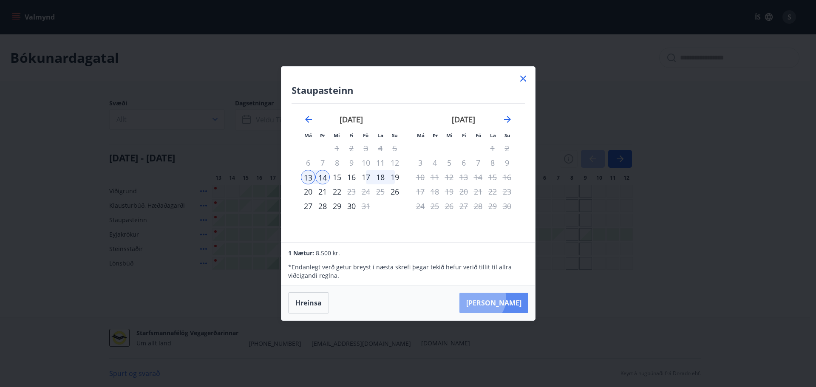 The height and width of the screenshot is (387, 816). What do you see at coordinates (464, 135) in the screenshot?
I see `small: Fi` at bounding box center [464, 135].